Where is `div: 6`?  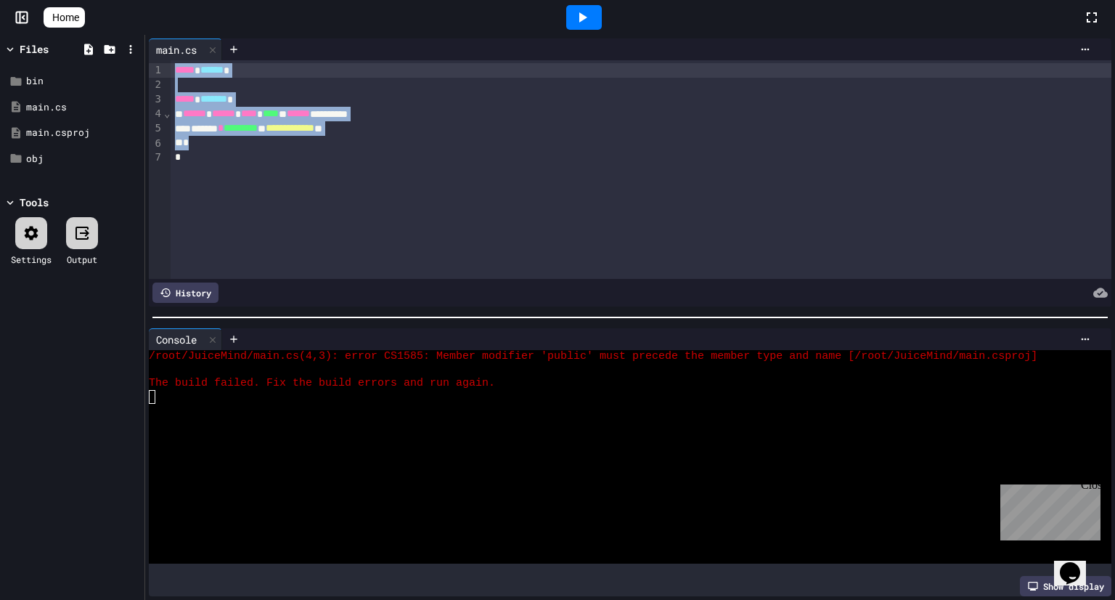 div: 6 is located at coordinates (156, 144).